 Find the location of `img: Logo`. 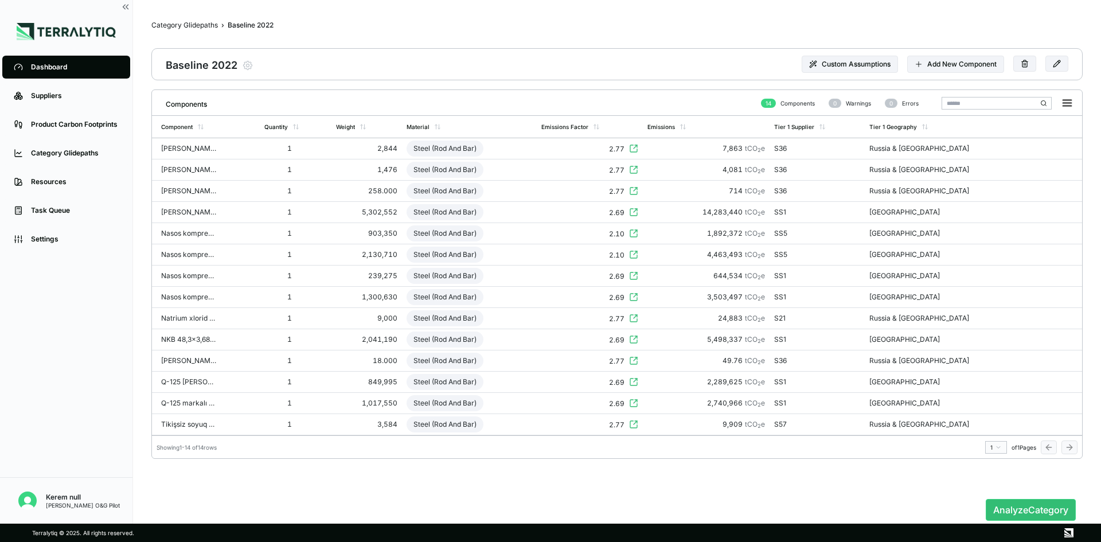

img: Logo is located at coordinates (66, 32).